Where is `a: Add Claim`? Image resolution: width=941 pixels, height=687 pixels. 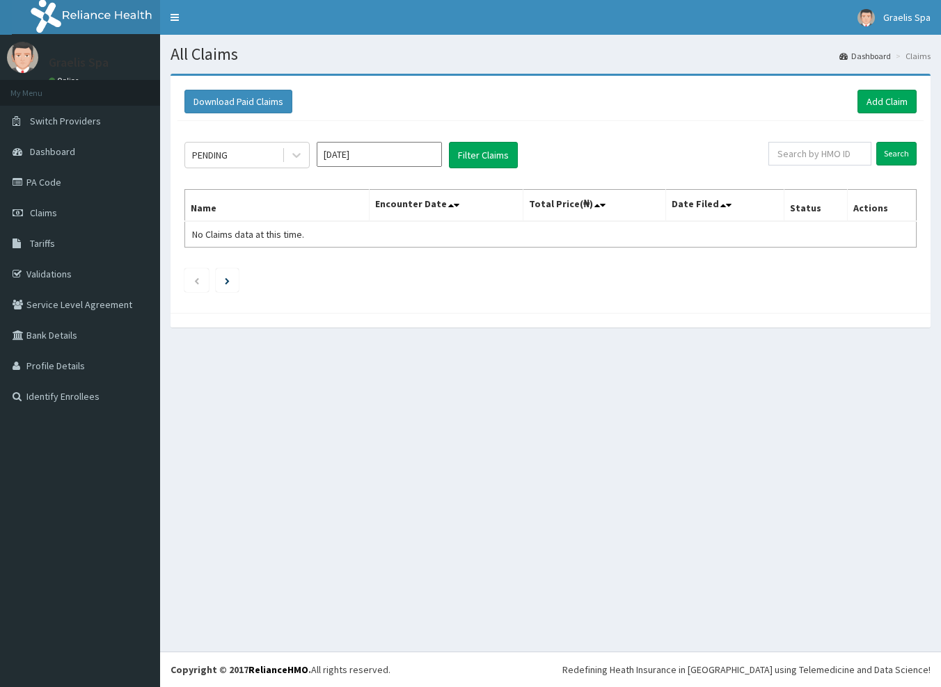 a: Add Claim is located at coordinates (886, 102).